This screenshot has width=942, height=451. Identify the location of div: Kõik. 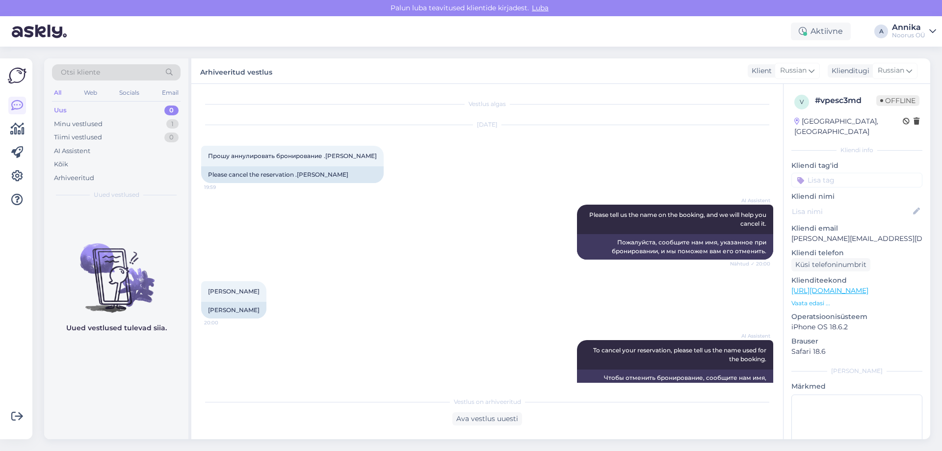
(61, 164).